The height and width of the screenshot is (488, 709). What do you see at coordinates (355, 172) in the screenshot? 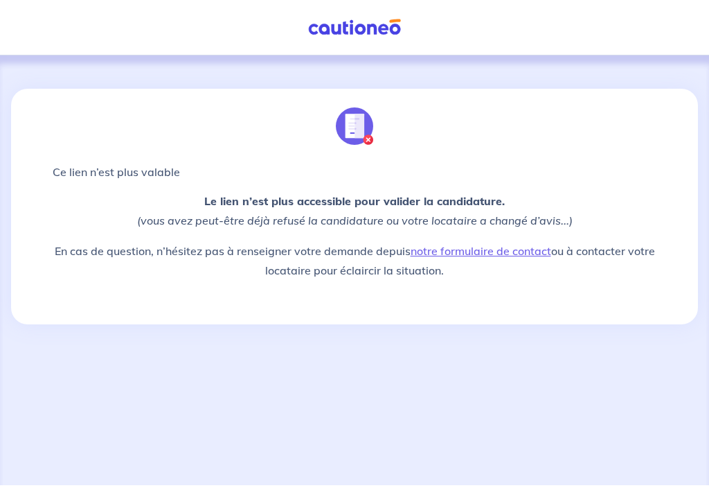
I see `p: Ce lien n’est plus valable` at bounding box center [355, 172].